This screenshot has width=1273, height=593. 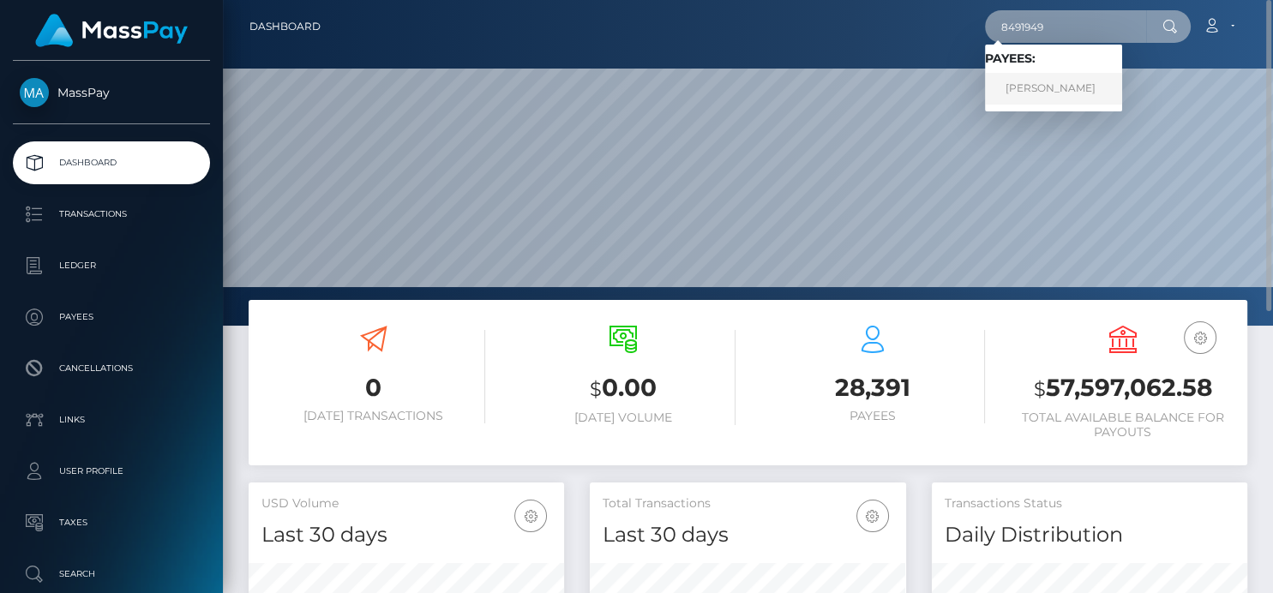 I want to click on h5: USD Volume, so click(x=406, y=504).